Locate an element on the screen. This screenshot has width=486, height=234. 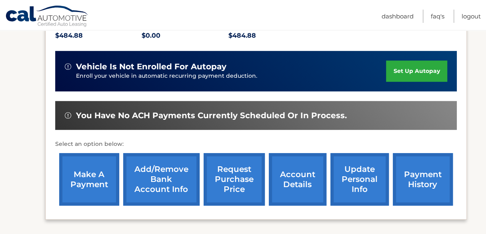
a: account details is located at coordinates (298, 179).